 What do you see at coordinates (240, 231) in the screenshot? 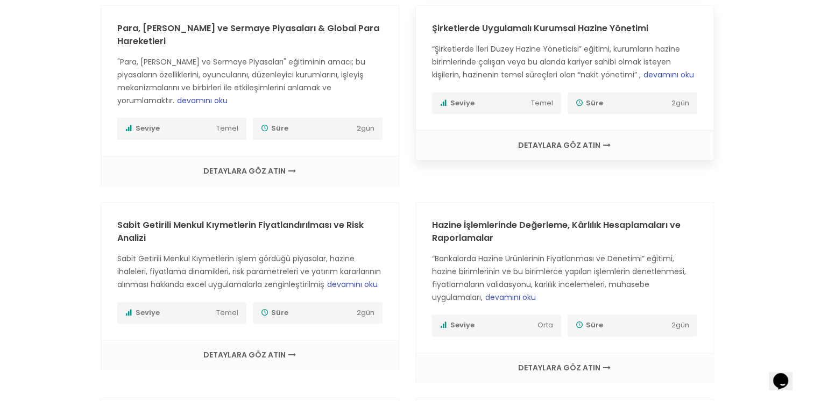
I see `a: Sabit Getirili Menkul Kıymetlerin Fiyatlandırılması ve Risk Analizi` at bounding box center [240, 231].